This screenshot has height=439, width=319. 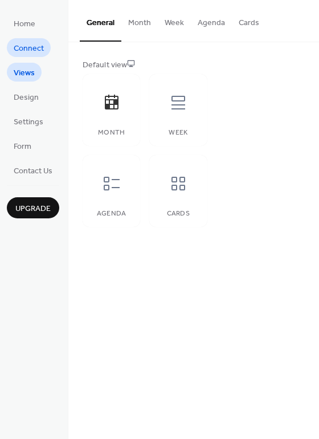 What do you see at coordinates (24, 23) in the screenshot?
I see `a: Home` at bounding box center [24, 23].